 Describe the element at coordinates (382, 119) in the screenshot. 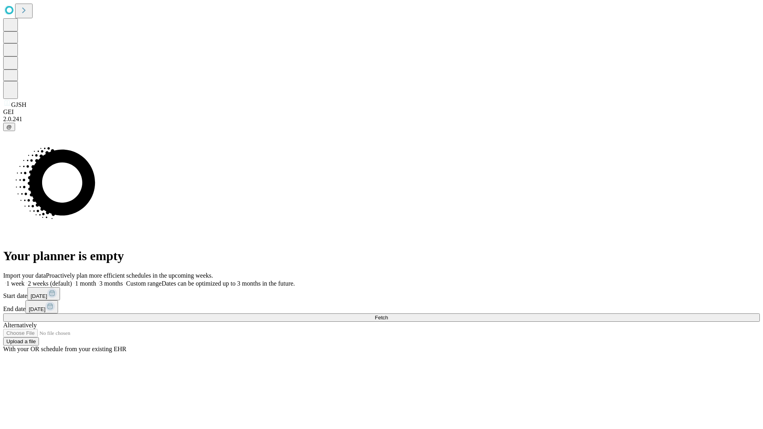

I see `div: 2.0.241` at that location.